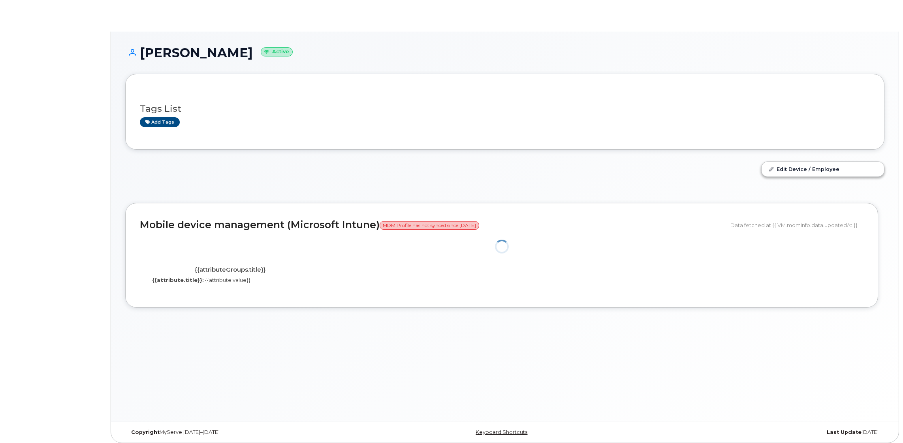  Describe the element at coordinates (823, 169) in the screenshot. I see `a: Edit Device / Employee` at that location.